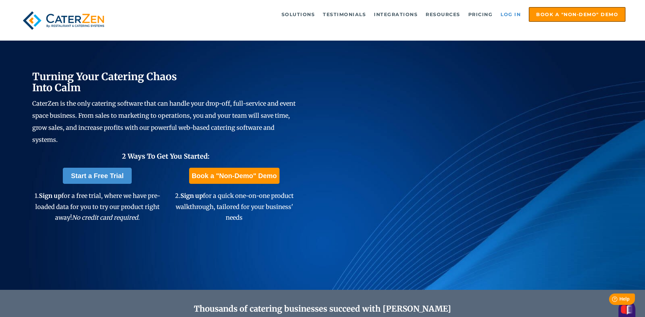 The image size is (645, 317). What do you see at coordinates (480, 14) in the screenshot?
I see `a: Pricing` at bounding box center [480, 14].